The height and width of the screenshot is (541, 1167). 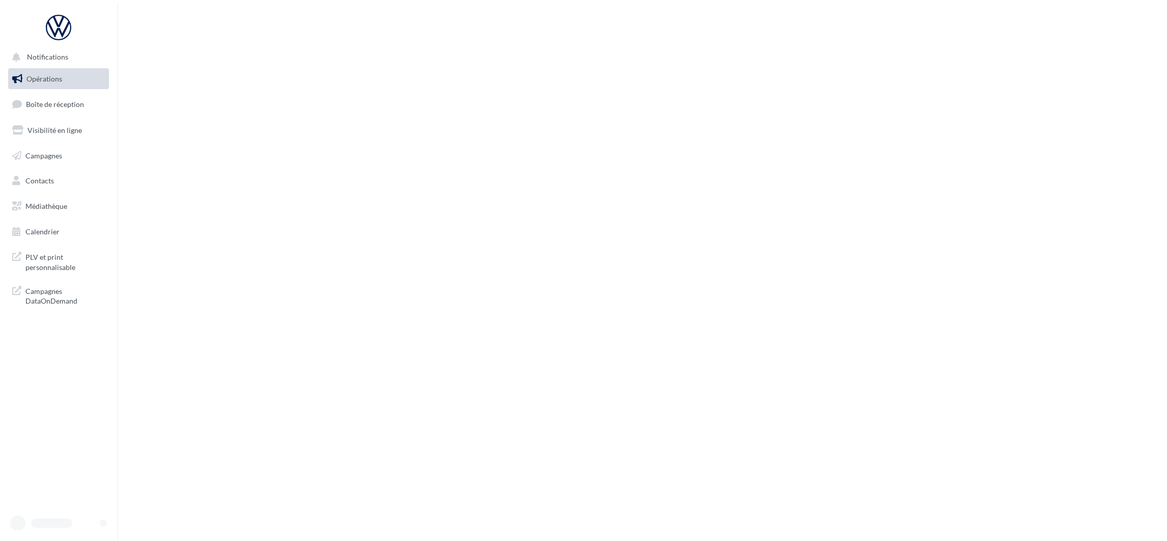 I want to click on span: Campagnes, so click(x=44, y=155).